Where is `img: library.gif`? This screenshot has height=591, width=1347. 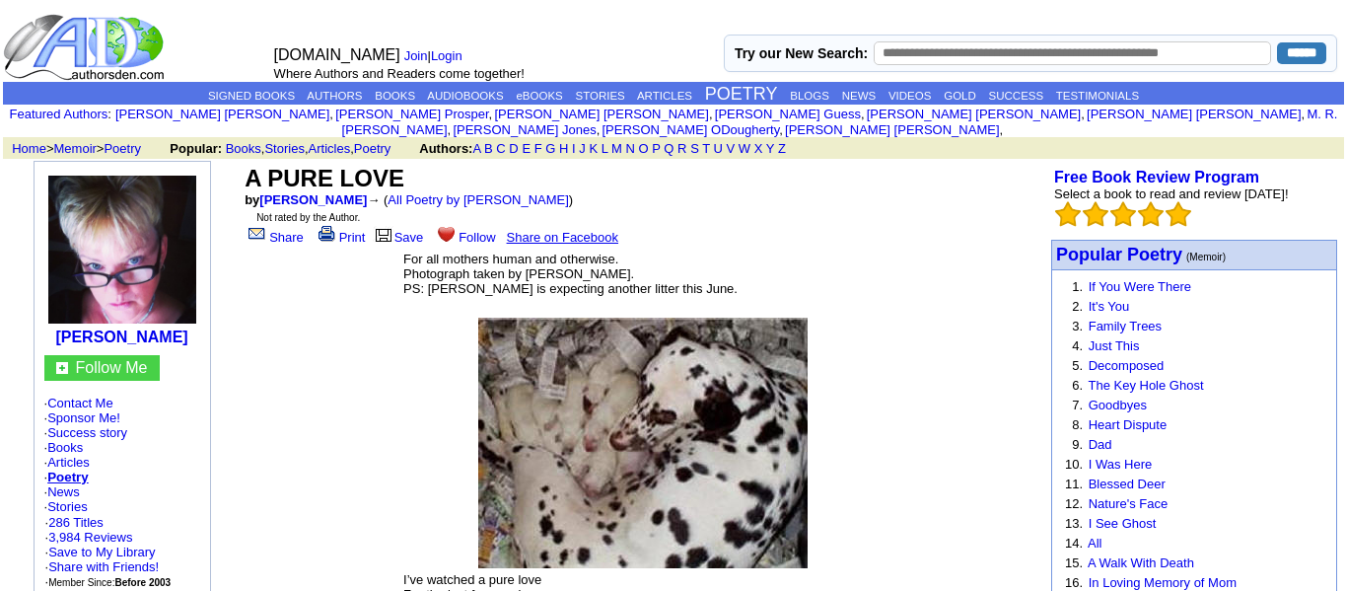 img: library.gif is located at coordinates (383, 234).